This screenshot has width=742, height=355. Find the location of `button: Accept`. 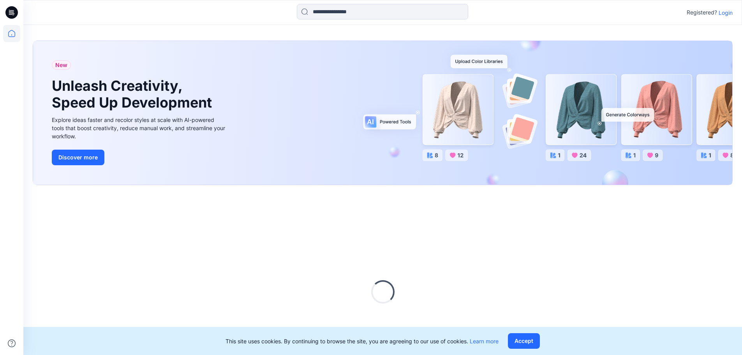

button: Accept is located at coordinates (524, 341).